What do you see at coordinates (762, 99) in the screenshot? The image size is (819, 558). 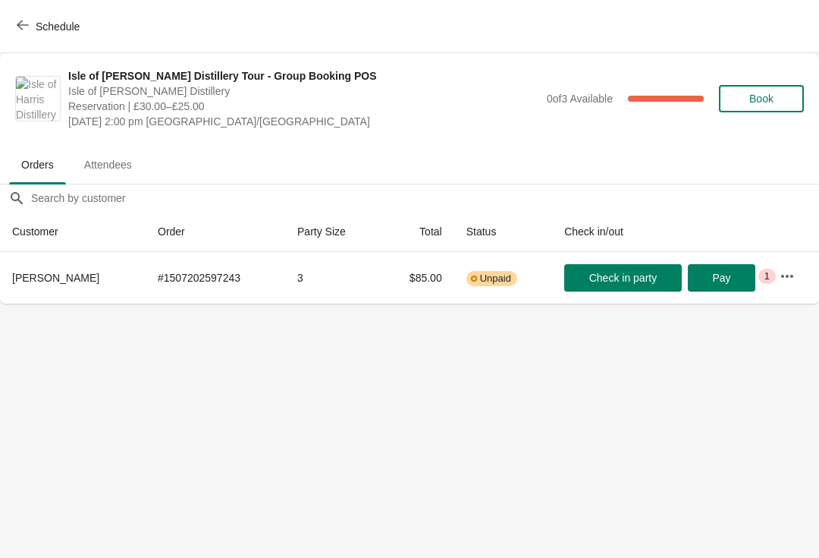 I see `span: Book` at bounding box center [762, 99].